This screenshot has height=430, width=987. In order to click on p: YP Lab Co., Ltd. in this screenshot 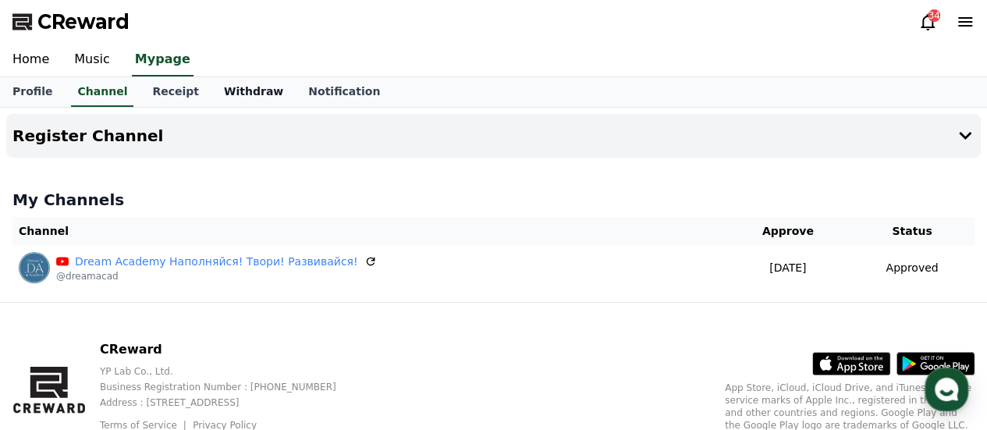, I will do `click(230, 371)`.